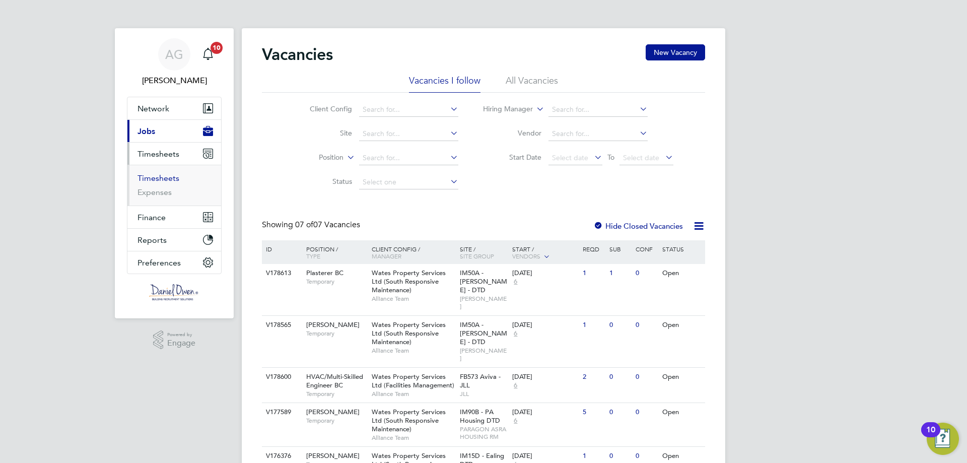  What do you see at coordinates (323, 109) in the screenshot?
I see `label: Client Config` at bounding box center [323, 109].